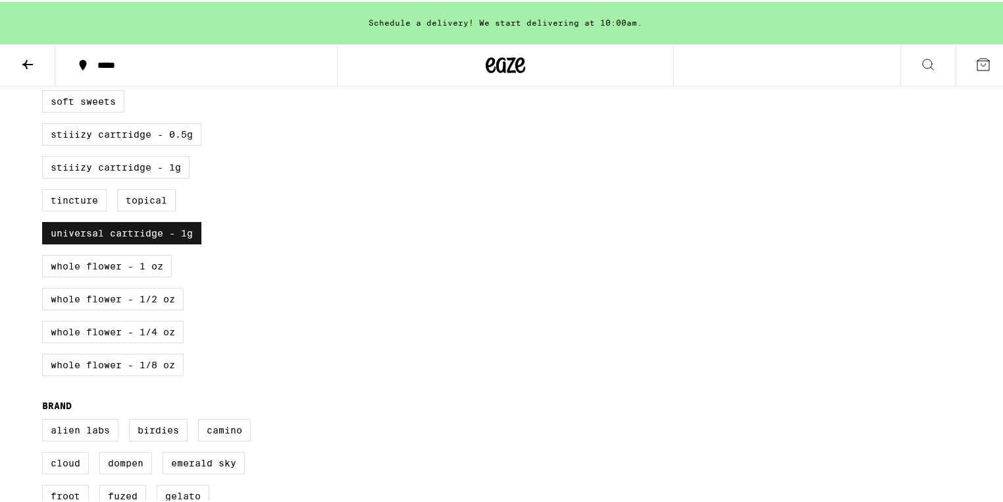 The height and width of the screenshot is (502, 1003). I want to click on label: STIIIZY Cartridge - 1g, so click(116, 165).